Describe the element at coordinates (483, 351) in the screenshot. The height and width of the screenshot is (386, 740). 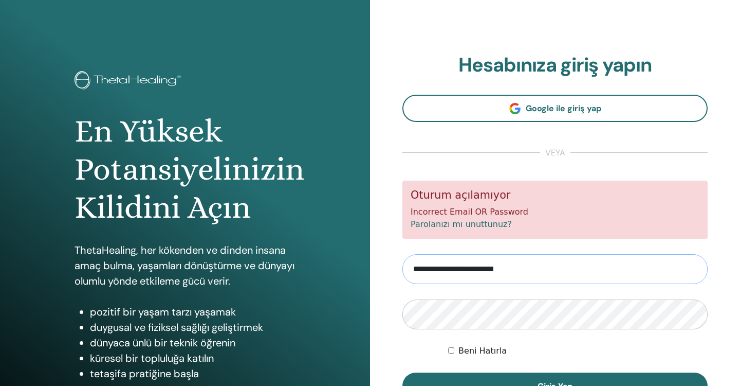
I see `label: Beni Hatırla` at that location.